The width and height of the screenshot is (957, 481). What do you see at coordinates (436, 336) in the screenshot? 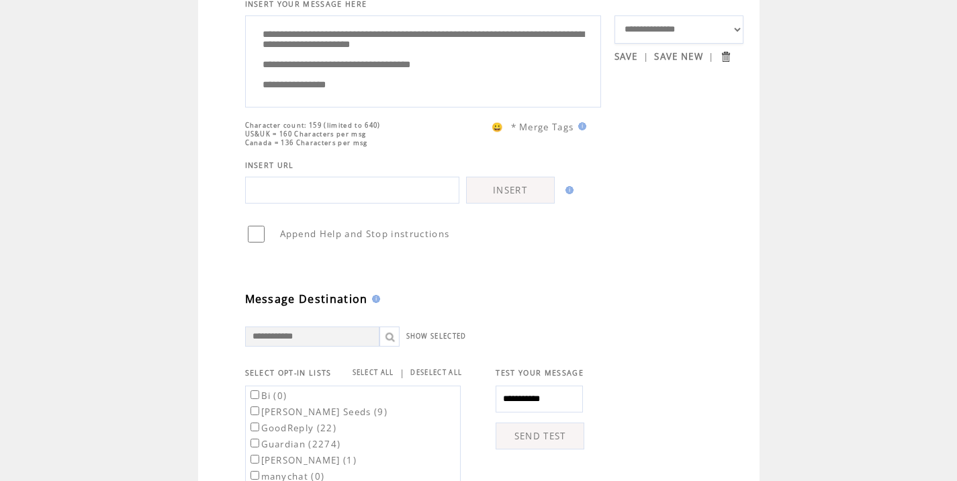
I see `a: SHOW SELECTED` at bounding box center [436, 336].